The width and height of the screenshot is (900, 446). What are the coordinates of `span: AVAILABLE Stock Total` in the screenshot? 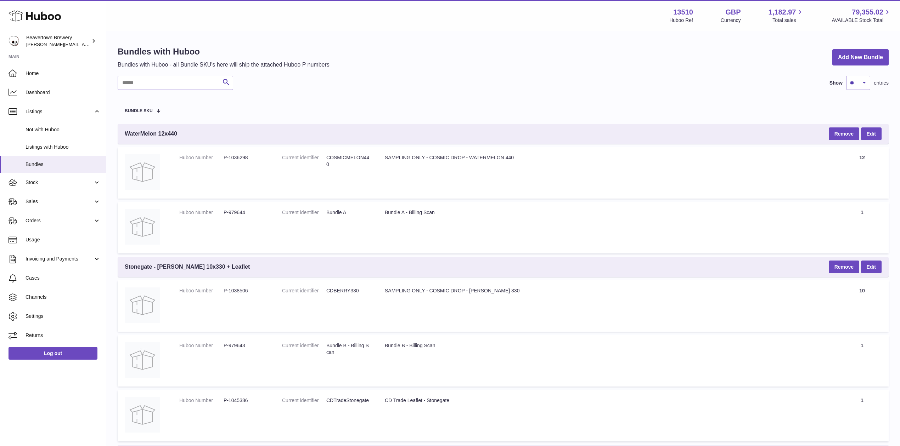 It's located at (861, 20).